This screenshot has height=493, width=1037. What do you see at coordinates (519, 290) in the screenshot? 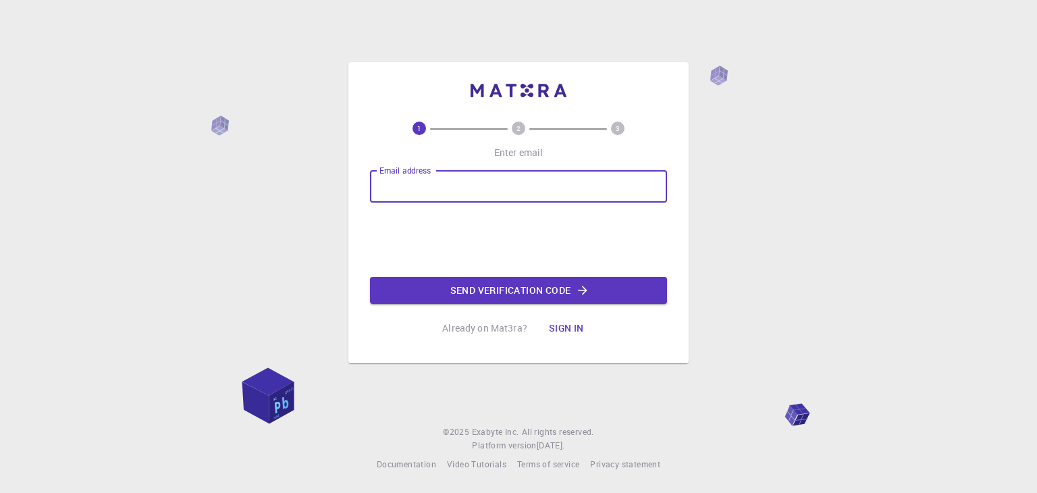
I see `button: Send verification code` at bounding box center [519, 290].